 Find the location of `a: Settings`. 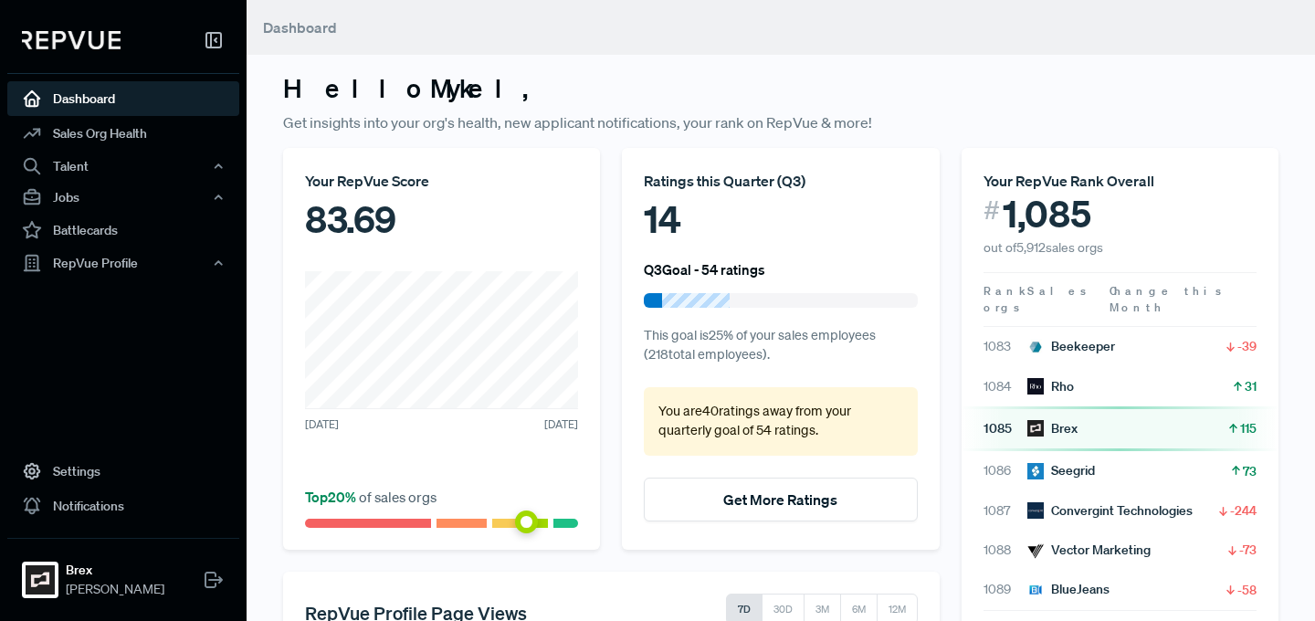

a: Settings is located at coordinates (123, 471).